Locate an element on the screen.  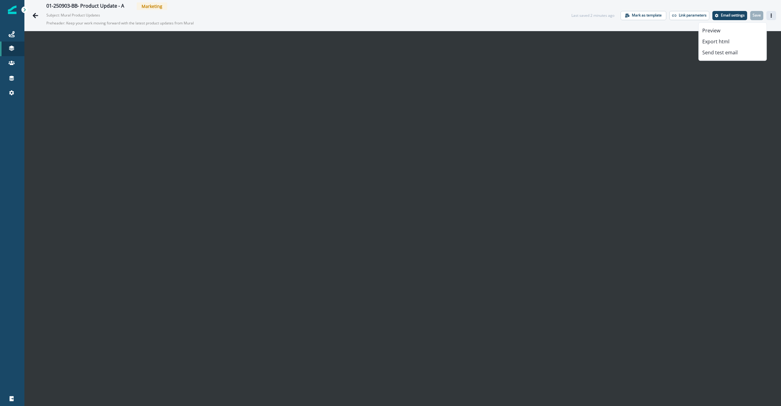
button: Send test email is located at coordinates (732, 52).